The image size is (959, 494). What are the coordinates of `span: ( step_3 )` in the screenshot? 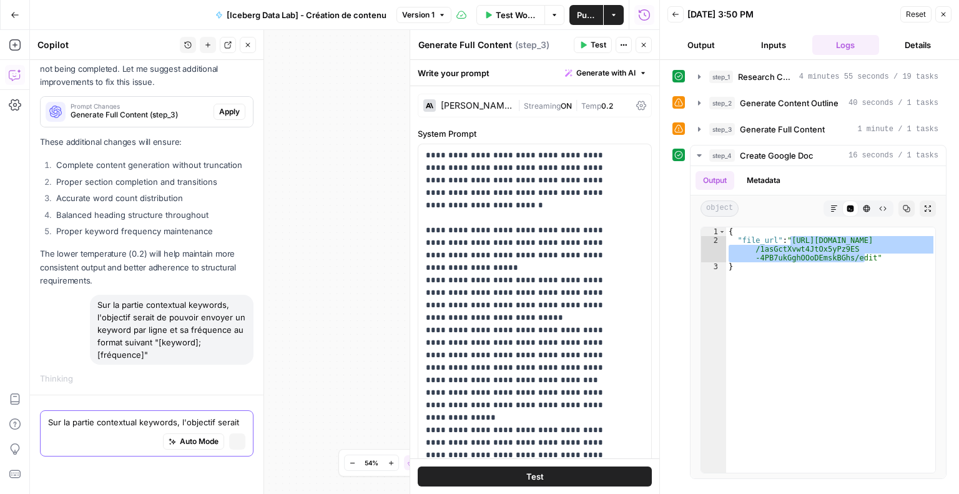 It's located at (532, 45).